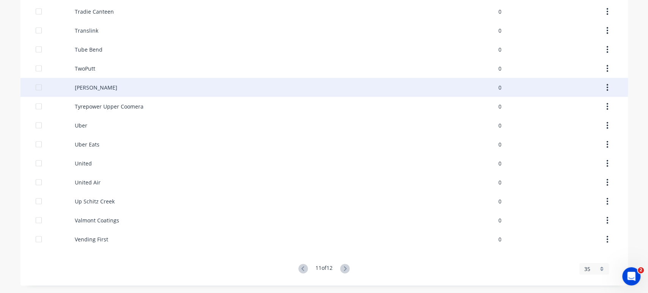 This screenshot has width=648, height=293. What do you see at coordinates (85, 68) in the screenshot?
I see `div: TwoPutt` at bounding box center [85, 68].